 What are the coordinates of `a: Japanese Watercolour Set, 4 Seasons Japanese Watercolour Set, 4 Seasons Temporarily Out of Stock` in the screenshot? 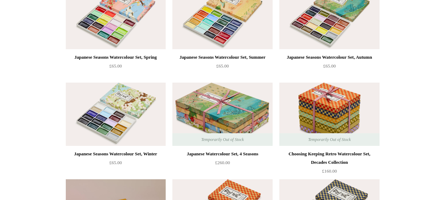 It's located at (222, 114).